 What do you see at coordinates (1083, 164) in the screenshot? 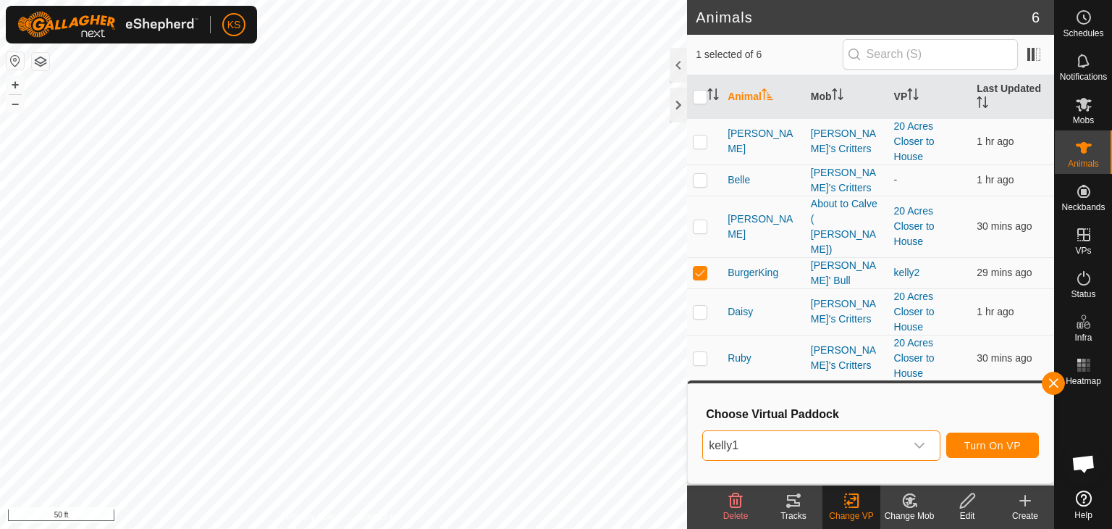
I see `span: Animals` at bounding box center [1083, 164].